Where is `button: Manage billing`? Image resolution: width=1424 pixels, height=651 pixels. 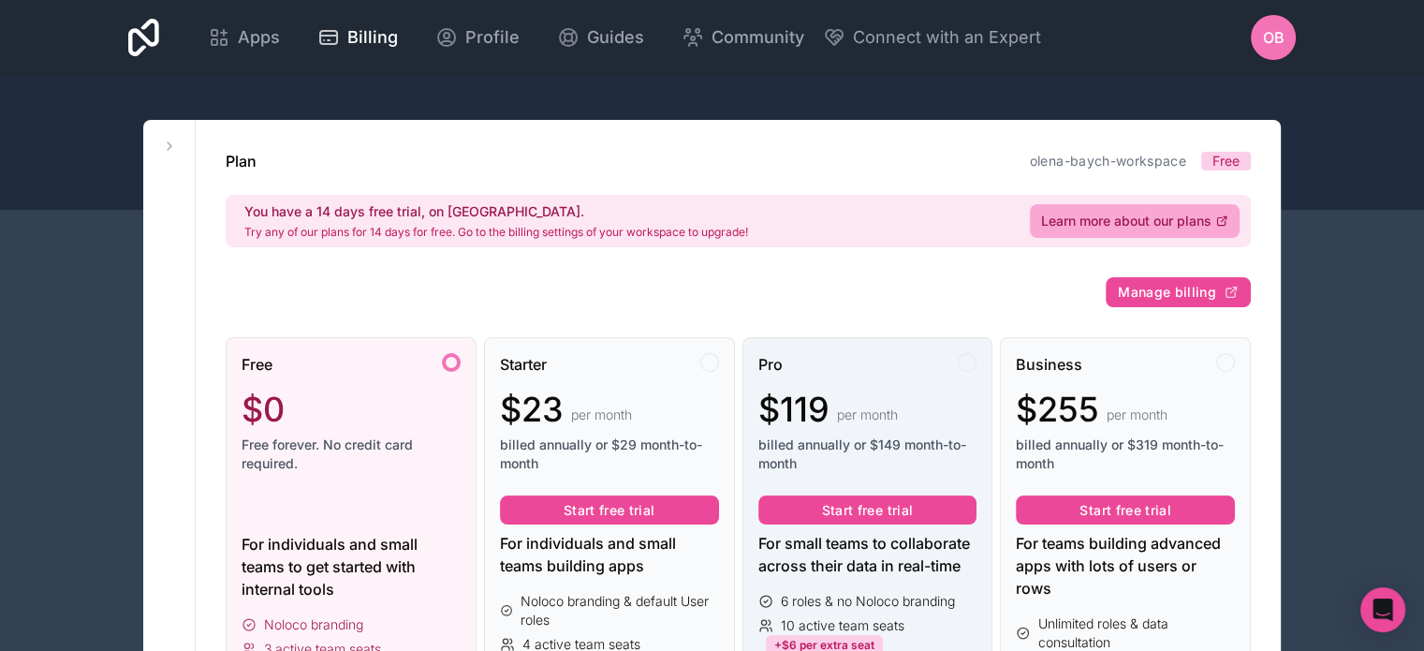
button: Manage billing is located at coordinates (1178, 292).